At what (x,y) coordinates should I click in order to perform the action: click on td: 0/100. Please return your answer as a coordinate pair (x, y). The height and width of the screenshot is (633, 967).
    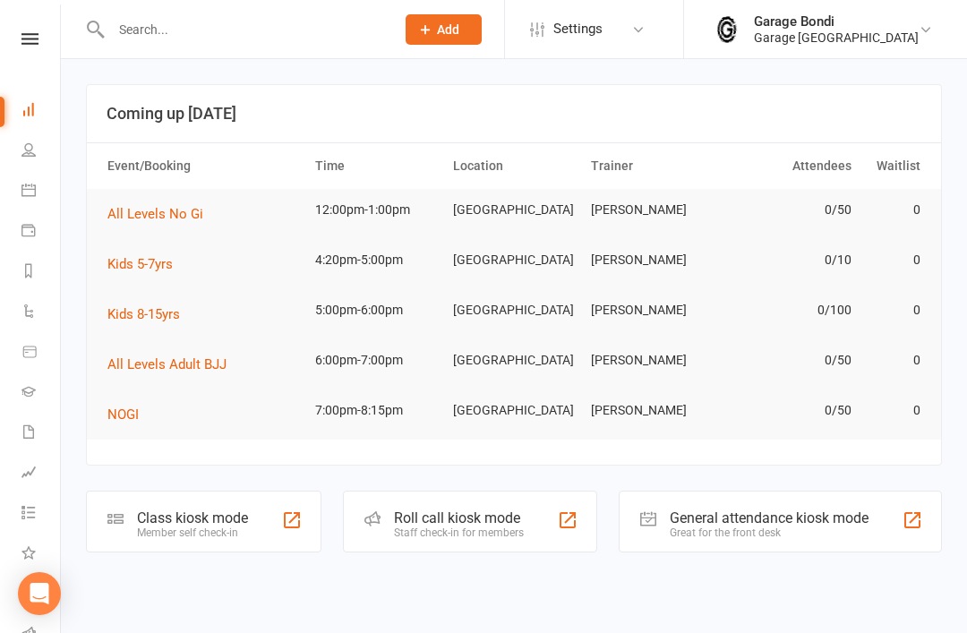
    Looking at the image, I should click on (790, 310).